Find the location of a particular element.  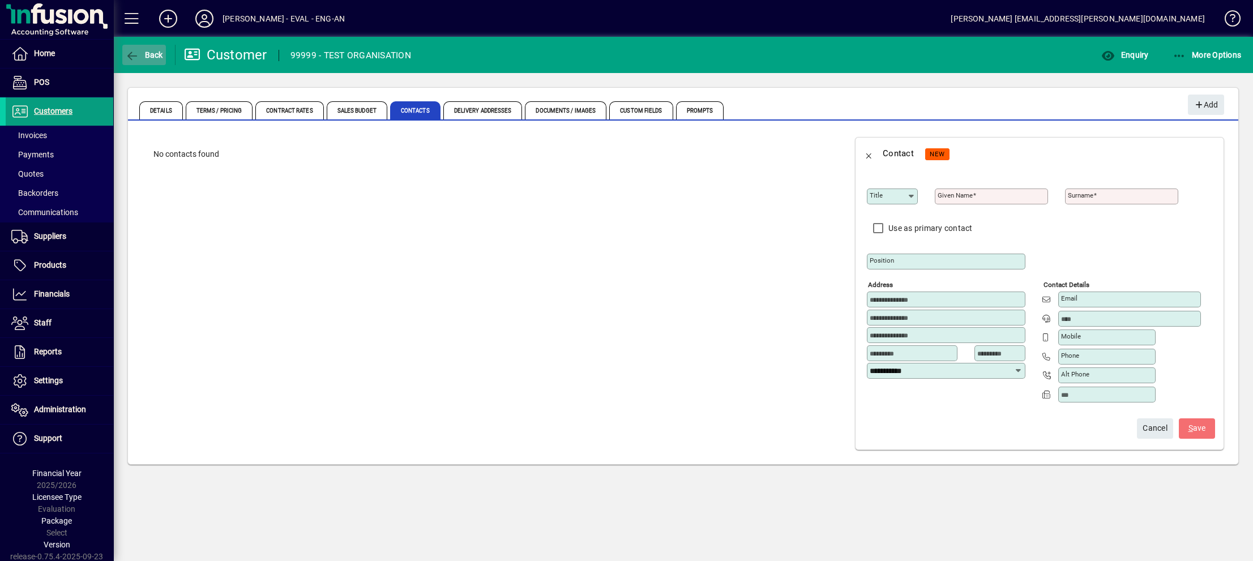

button: Cancel is located at coordinates (1155, 429).